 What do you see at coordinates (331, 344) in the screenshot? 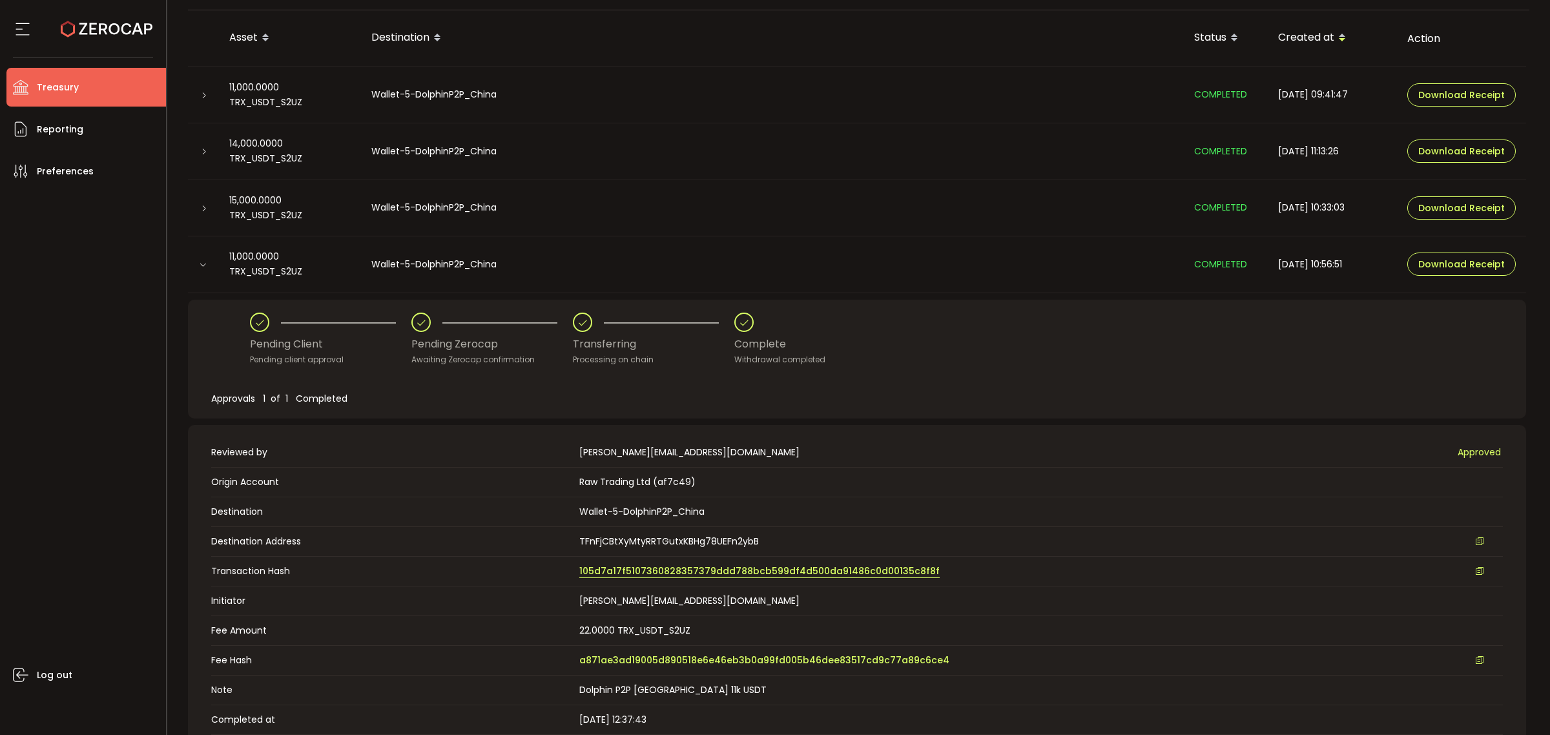
I see `div: Pending Client` at bounding box center [331, 344].